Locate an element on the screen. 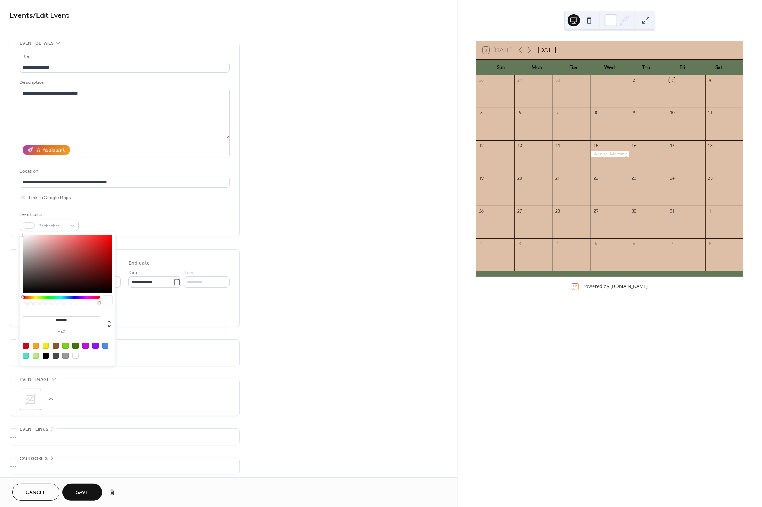 The height and width of the screenshot is (507, 762). div: 21 is located at coordinates (557, 178).